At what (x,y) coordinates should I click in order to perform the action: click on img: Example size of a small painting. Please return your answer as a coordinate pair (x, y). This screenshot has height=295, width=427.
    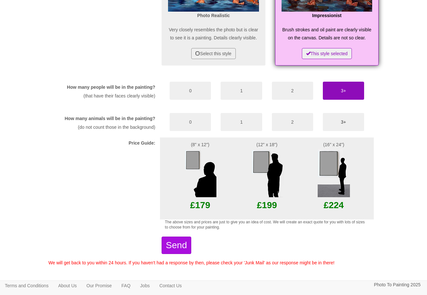
    Looking at the image, I should click on (200, 173).